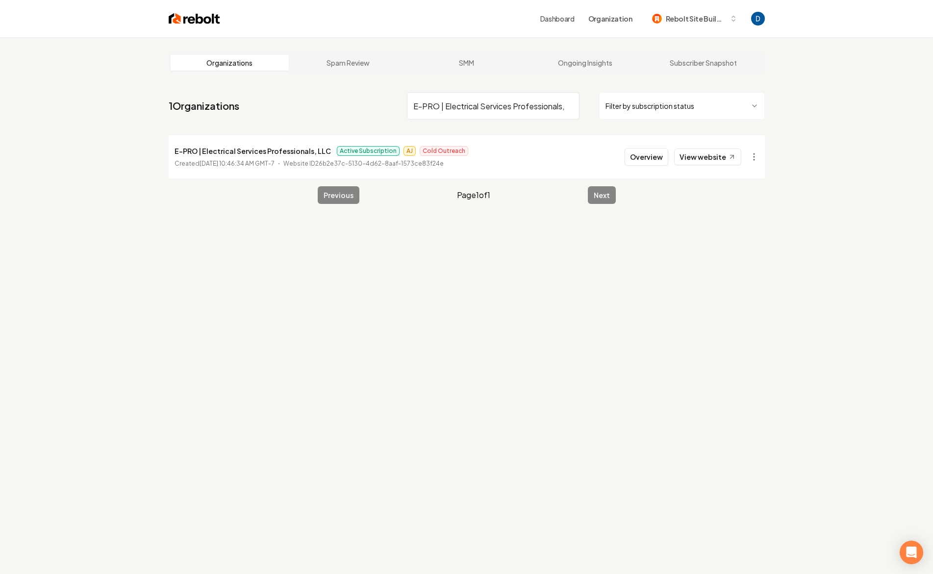  What do you see at coordinates (657, 19) in the screenshot?
I see `img: Rebolt Site Builder` at bounding box center [657, 19].